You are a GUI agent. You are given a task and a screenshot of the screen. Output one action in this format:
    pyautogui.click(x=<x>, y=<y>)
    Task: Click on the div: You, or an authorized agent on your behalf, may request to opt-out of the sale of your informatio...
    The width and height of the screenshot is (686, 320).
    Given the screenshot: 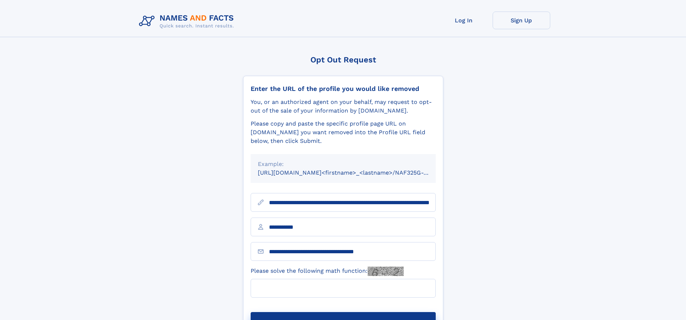 What is the action you would take?
    pyautogui.click(x=343, y=106)
    